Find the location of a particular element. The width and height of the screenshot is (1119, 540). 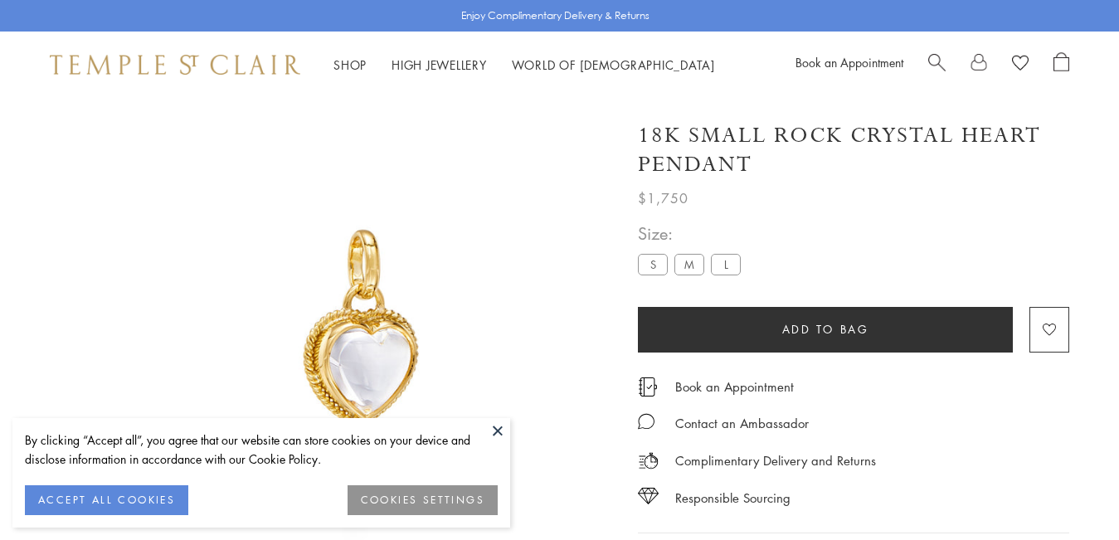

p: Enjoy Complimentary Delivery & Returns is located at coordinates (555, 16).